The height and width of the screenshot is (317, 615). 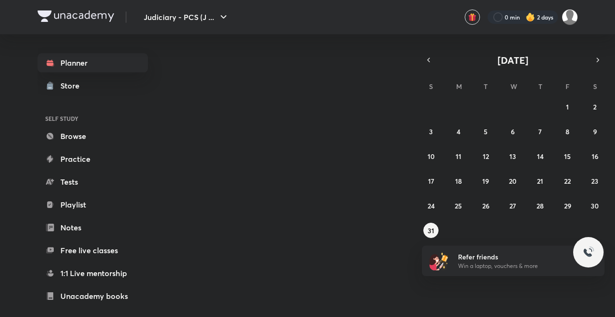 What do you see at coordinates (73, 86) in the screenshot?
I see `div: Store` at bounding box center [73, 86].